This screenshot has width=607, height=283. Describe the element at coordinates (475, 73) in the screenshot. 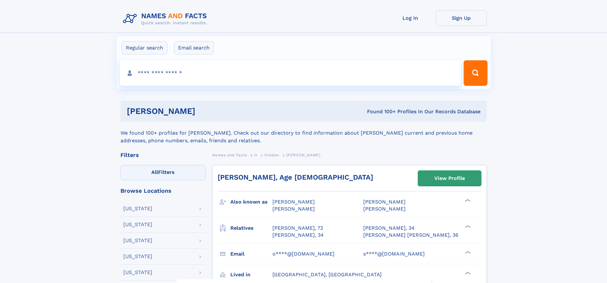

I see `button: Search Button` at that location.